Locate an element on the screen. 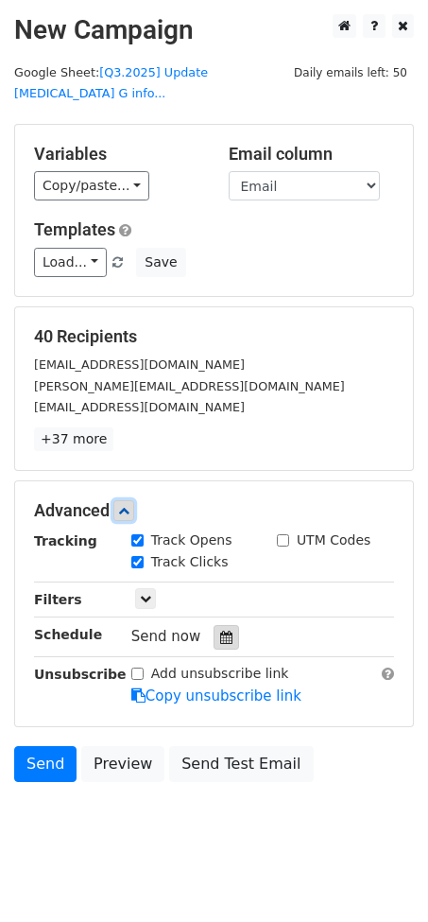  label: UTM Codes is located at coordinates (334, 540).